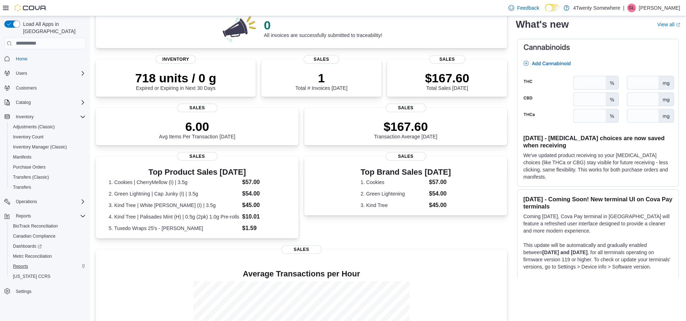  I want to click on dd: $54.00, so click(439, 194).